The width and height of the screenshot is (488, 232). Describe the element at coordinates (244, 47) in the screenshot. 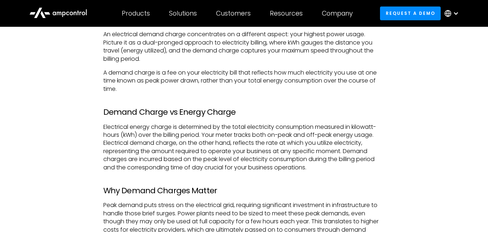

I see `p: An electrical demand charge concentrates on a different aspect: your highest power usage. Picture...` at that location.